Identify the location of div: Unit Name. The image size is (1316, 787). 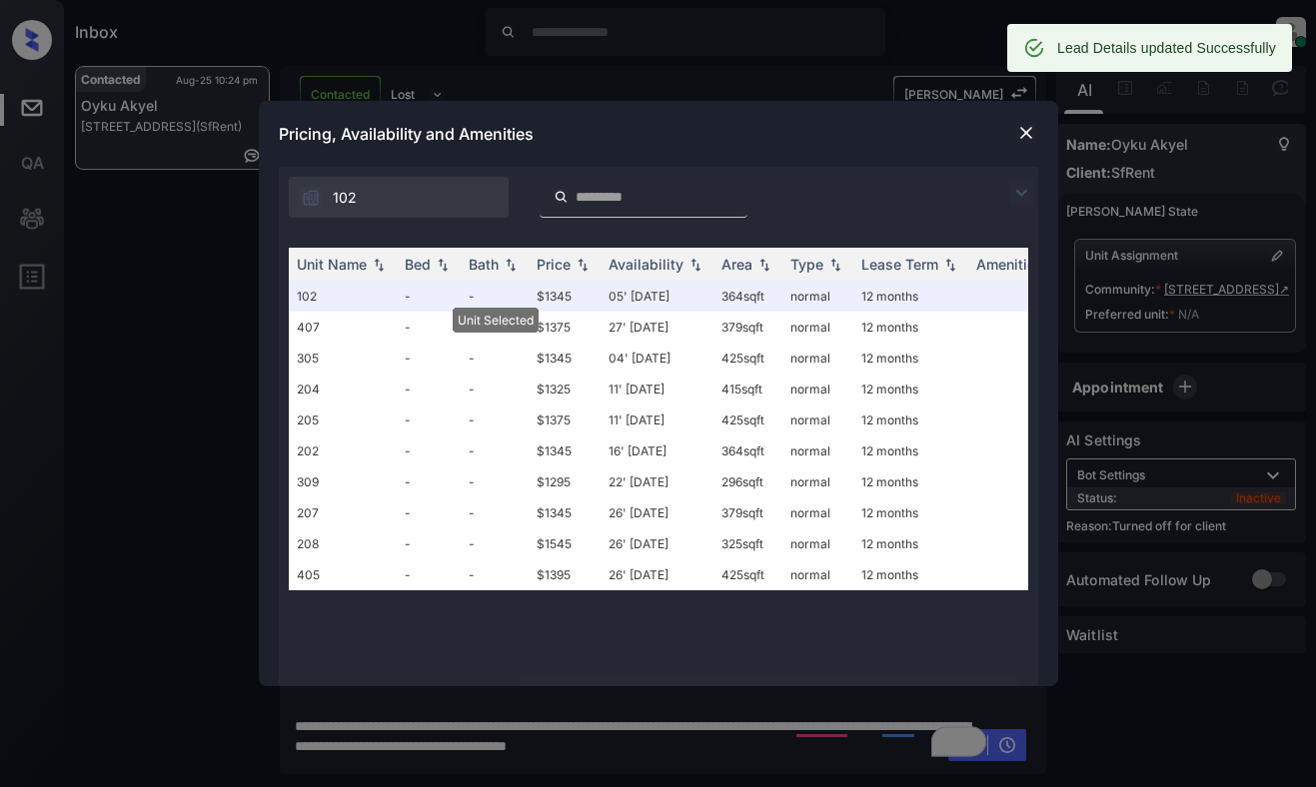
(332, 264).